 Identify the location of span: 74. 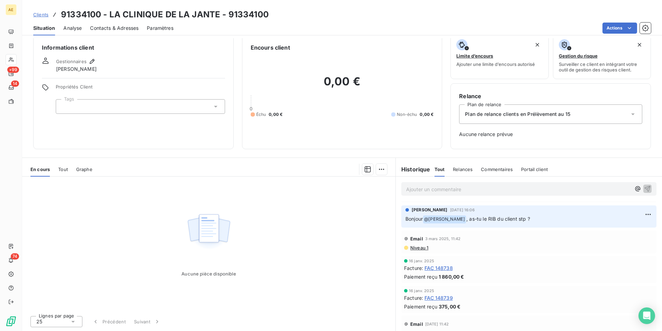
(15, 256).